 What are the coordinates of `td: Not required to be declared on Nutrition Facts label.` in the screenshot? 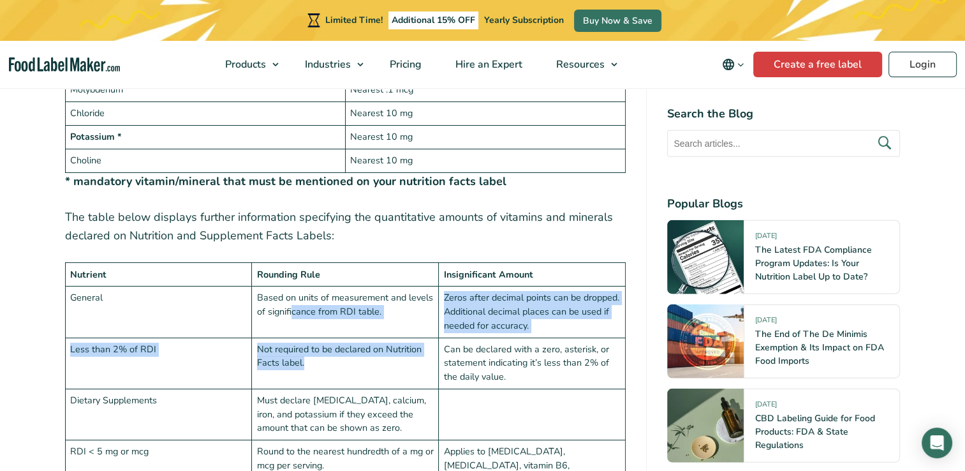 It's located at (345, 363).